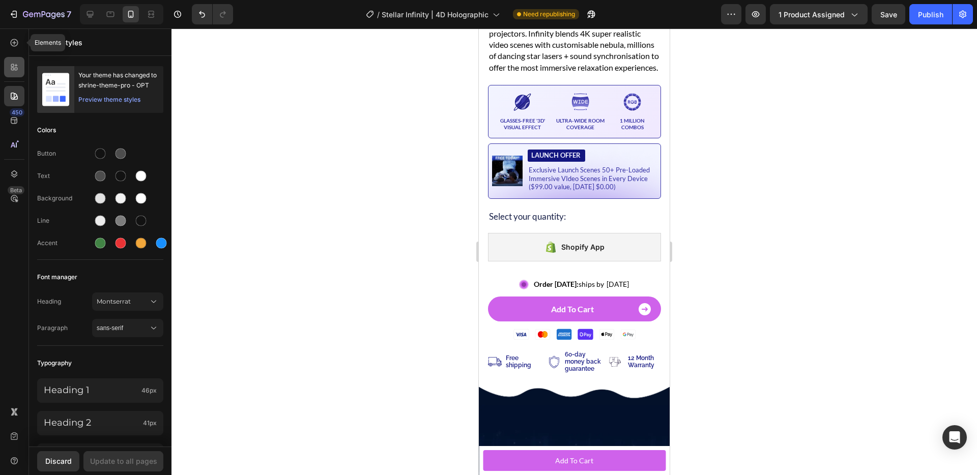 This screenshot has height=475, width=977. What do you see at coordinates (58, 461) in the screenshot?
I see `button: Discard` at bounding box center [58, 461].